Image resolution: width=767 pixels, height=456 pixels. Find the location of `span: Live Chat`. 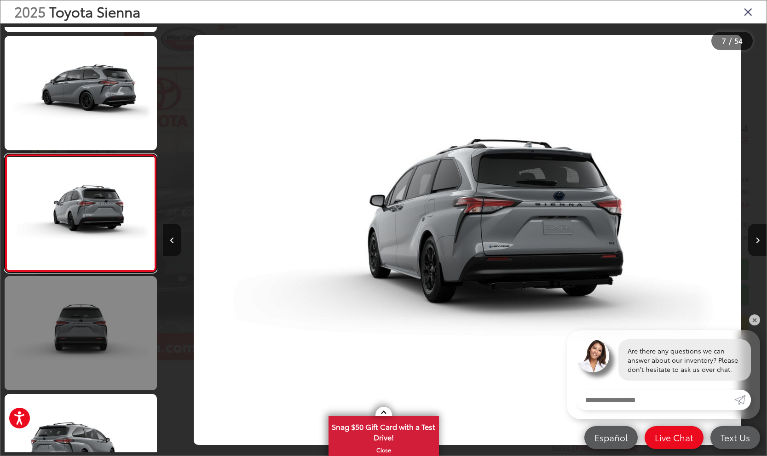

span: Live Chat is located at coordinates (674, 437).